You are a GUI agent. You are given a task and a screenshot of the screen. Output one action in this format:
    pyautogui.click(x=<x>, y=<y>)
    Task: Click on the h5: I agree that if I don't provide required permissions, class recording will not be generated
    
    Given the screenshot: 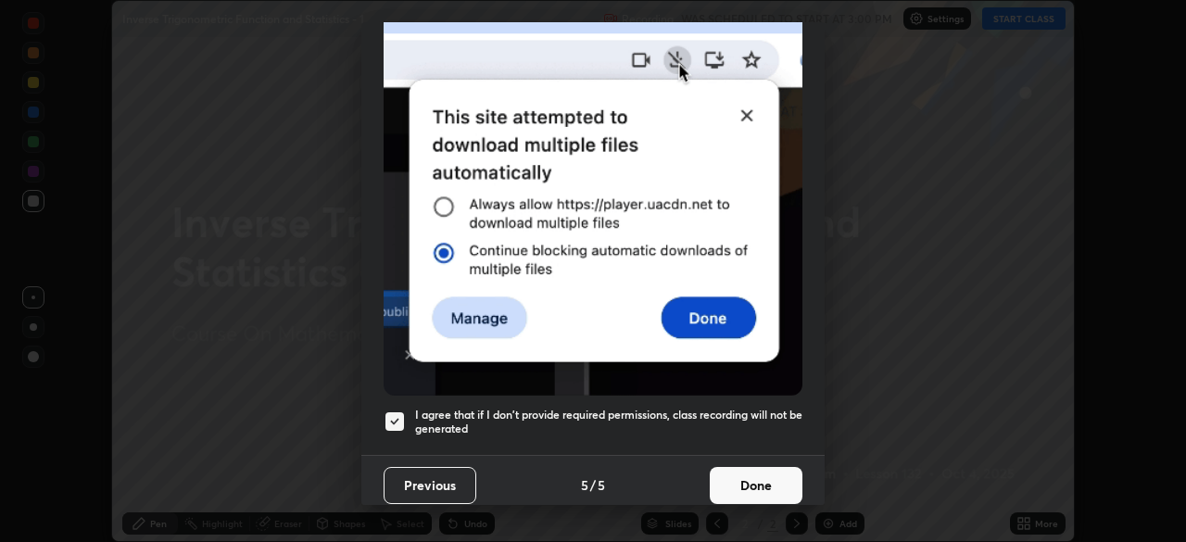 What is the action you would take?
    pyautogui.click(x=609, y=421)
    